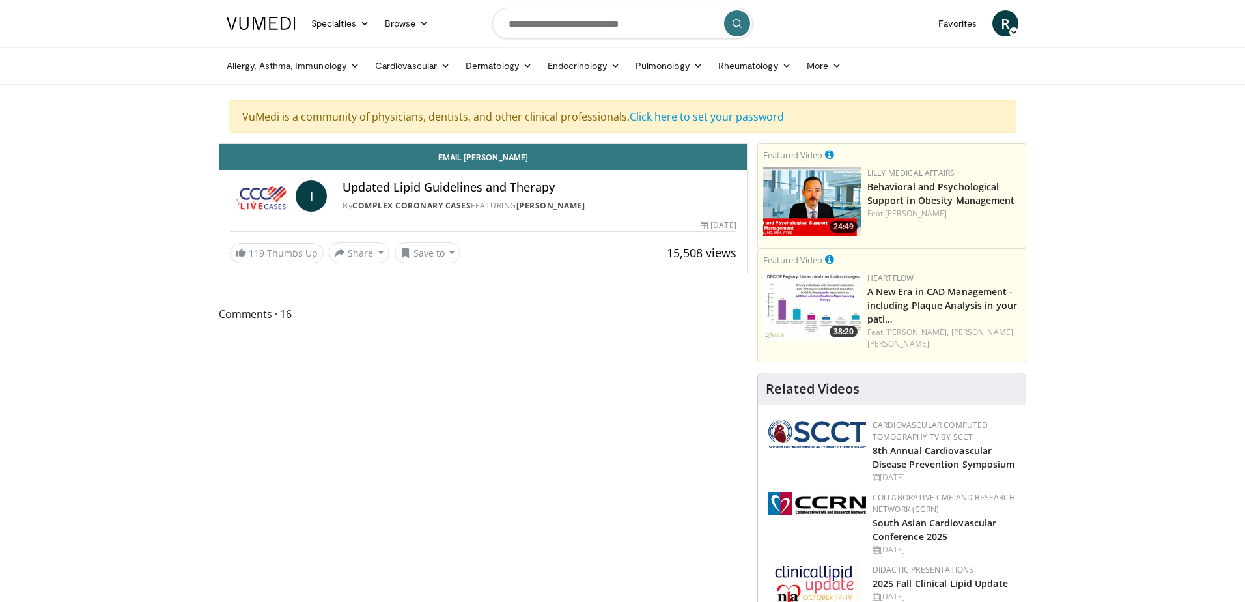  What do you see at coordinates (311, 196) in the screenshot?
I see `span: I` at bounding box center [311, 196].